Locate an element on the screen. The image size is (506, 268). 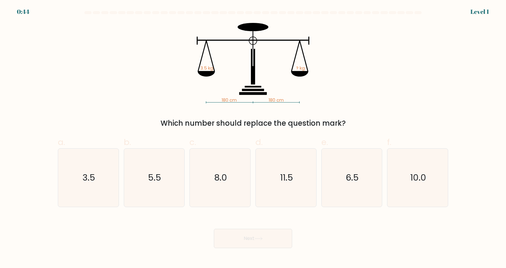
text: 3.5 is located at coordinates (89, 177).